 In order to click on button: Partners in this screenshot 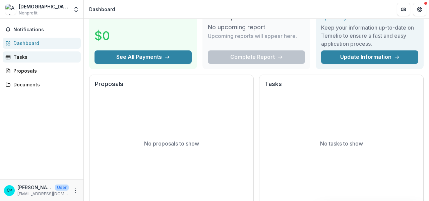, I will do `click(404, 9)`.